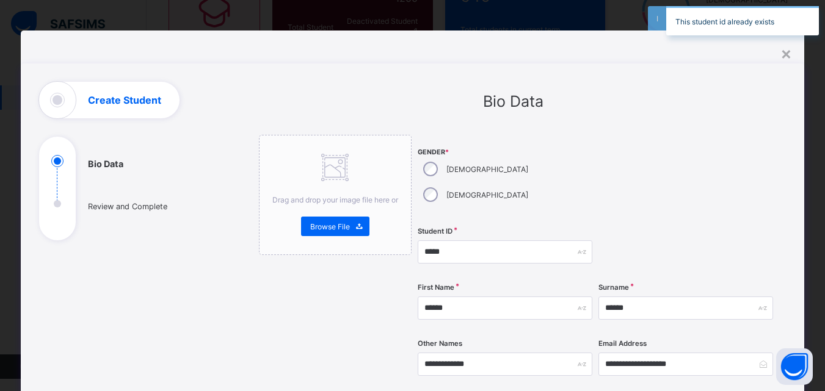 This screenshot has width=825, height=391. What do you see at coordinates (330, 226) in the screenshot?
I see `span: Browse File` at bounding box center [330, 226].